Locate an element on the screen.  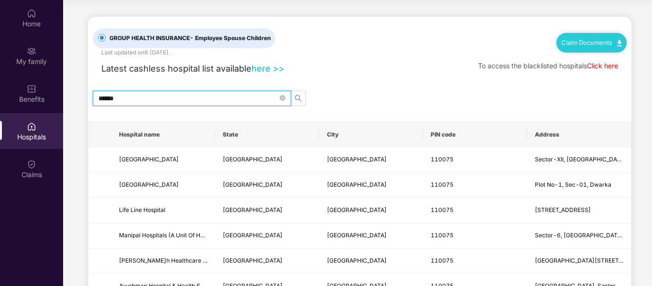
img: svg+xml;base64,PHN2ZyBpZD0iSG9zcGl0YWxzIiB4bWxucz0iaHR0cDovL3d3dy53My5vcmcvMjAwMC9zdmciIHdpZHRoPS... is located at coordinates (32, 127).